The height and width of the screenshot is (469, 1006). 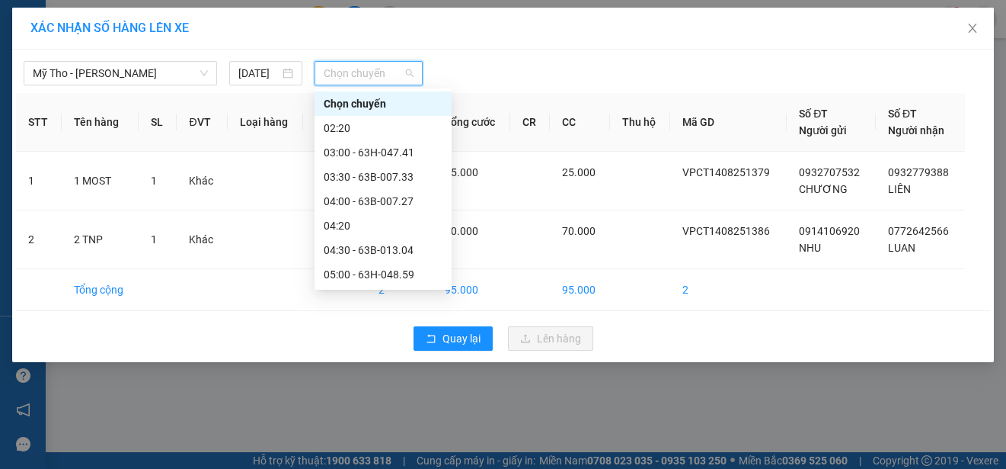 What do you see at coordinates (640, 122) in the screenshot?
I see `th: Thu hộ` at bounding box center [640, 122].